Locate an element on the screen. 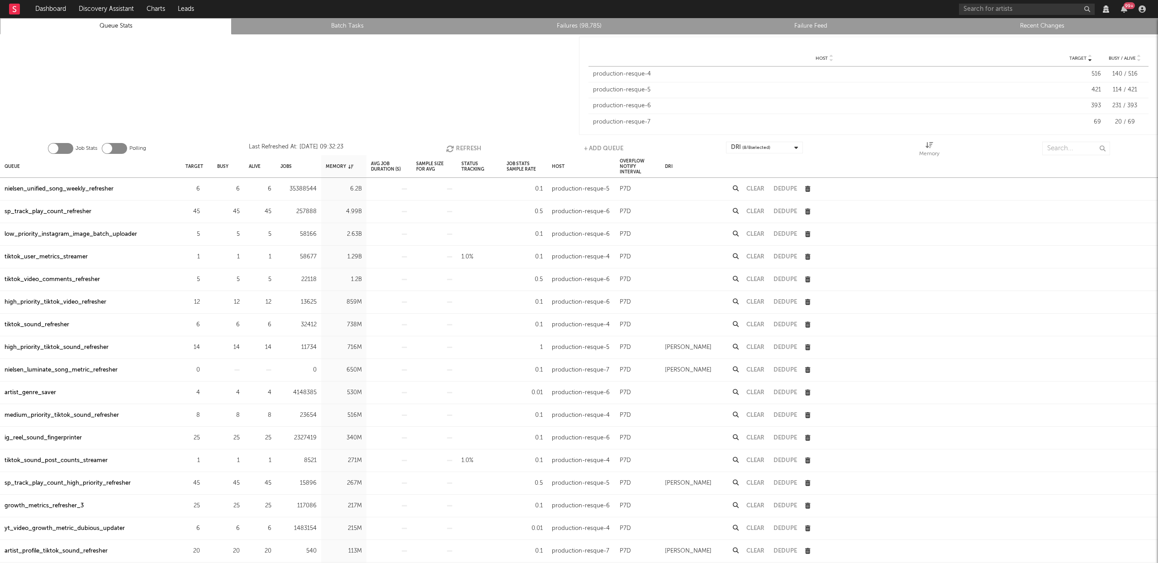  div: production-resque-7 is located at coordinates (580, 370).